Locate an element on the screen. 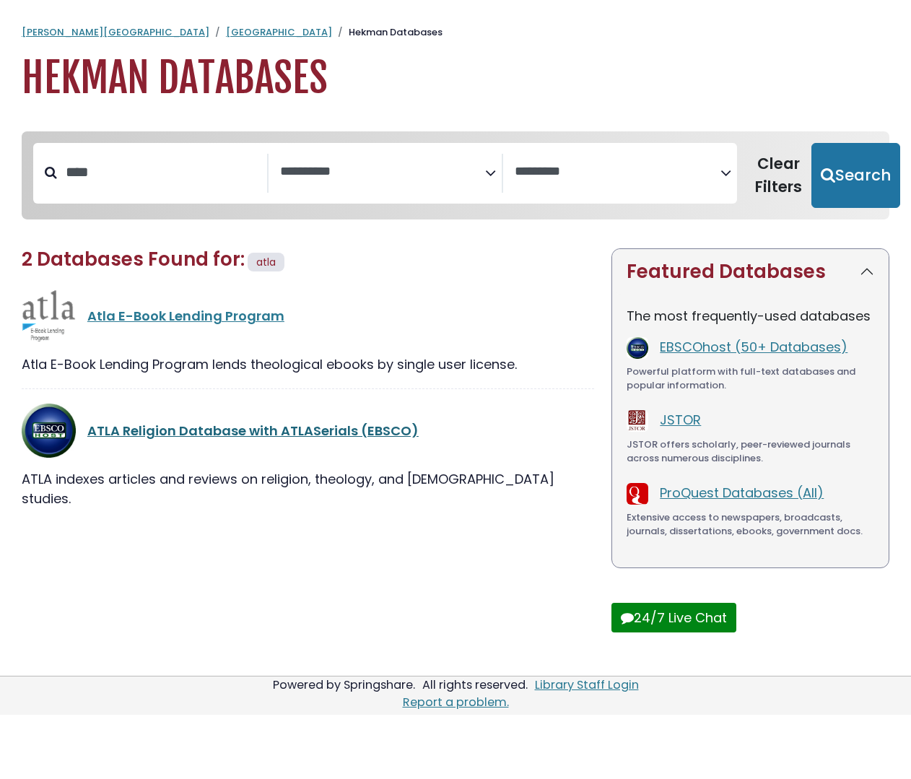 This screenshot has width=911, height=779. a: Library Staff Login is located at coordinates (587, 684).